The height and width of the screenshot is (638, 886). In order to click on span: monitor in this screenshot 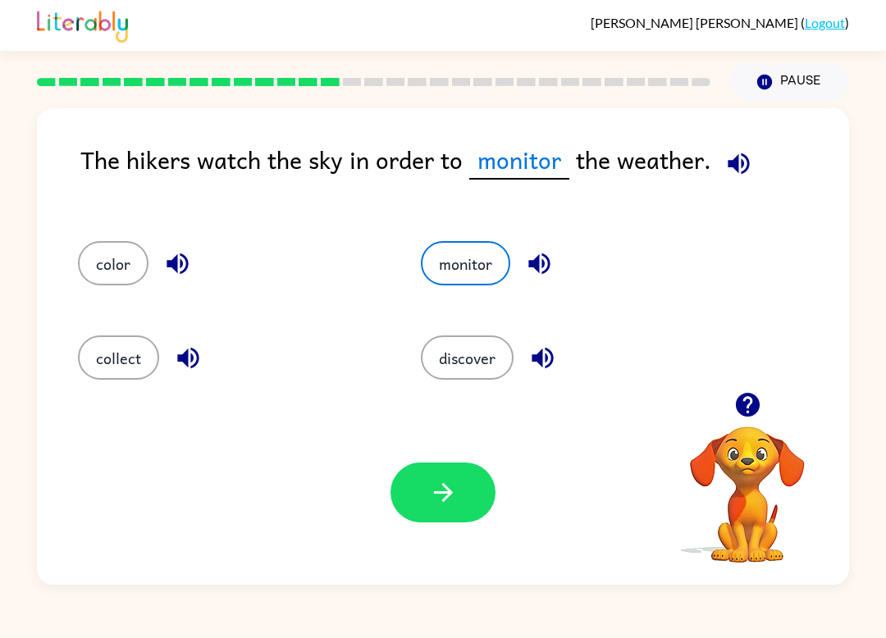, I will do `click(519, 160)`.